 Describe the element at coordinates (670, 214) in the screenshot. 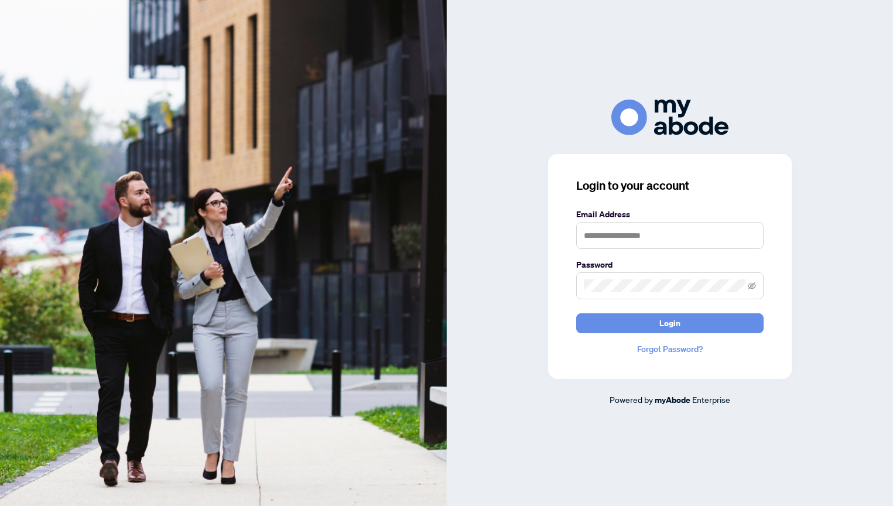

I see `label: Email Address` at that location.